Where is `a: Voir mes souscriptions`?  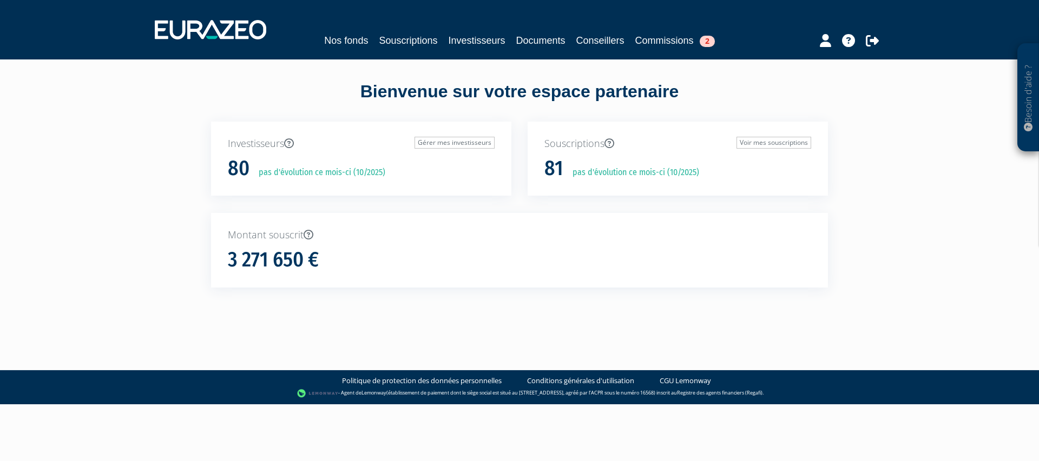 a: Voir mes souscriptions is located at coordinates (773, 143).